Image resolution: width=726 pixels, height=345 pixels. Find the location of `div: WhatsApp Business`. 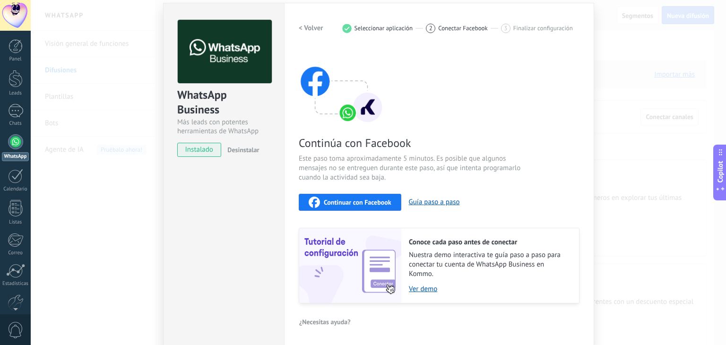

div: WhatsApp Business is located at coordinates (224, 103).